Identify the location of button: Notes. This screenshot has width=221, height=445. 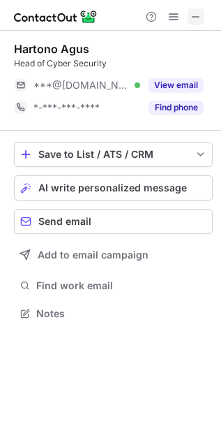
(113, 313).